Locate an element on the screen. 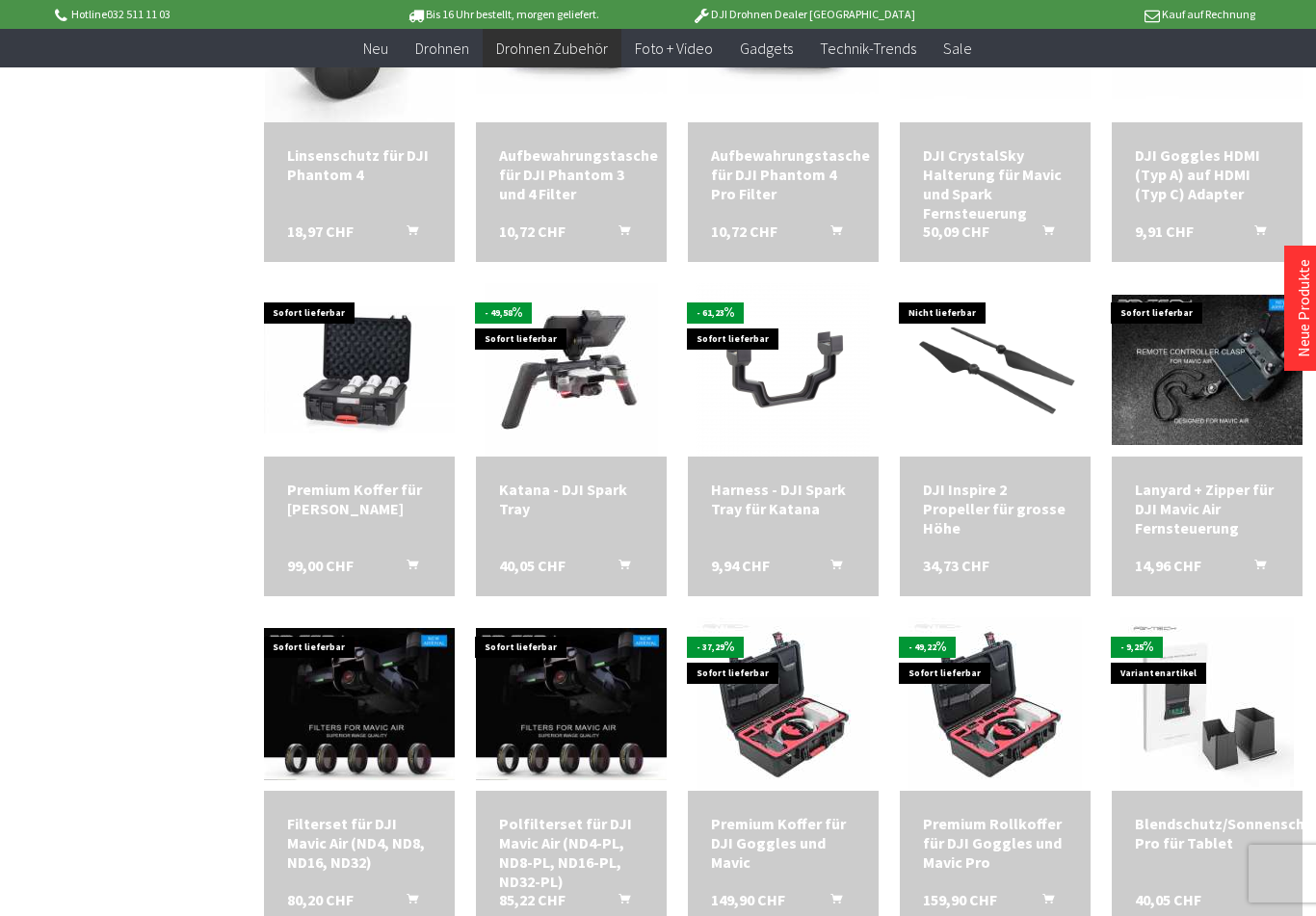 The image size is (1316, 916). div: Lanyard + Zipper für DJI Mavic Air Fernsteuerung is located at coordinates (1207, 509).